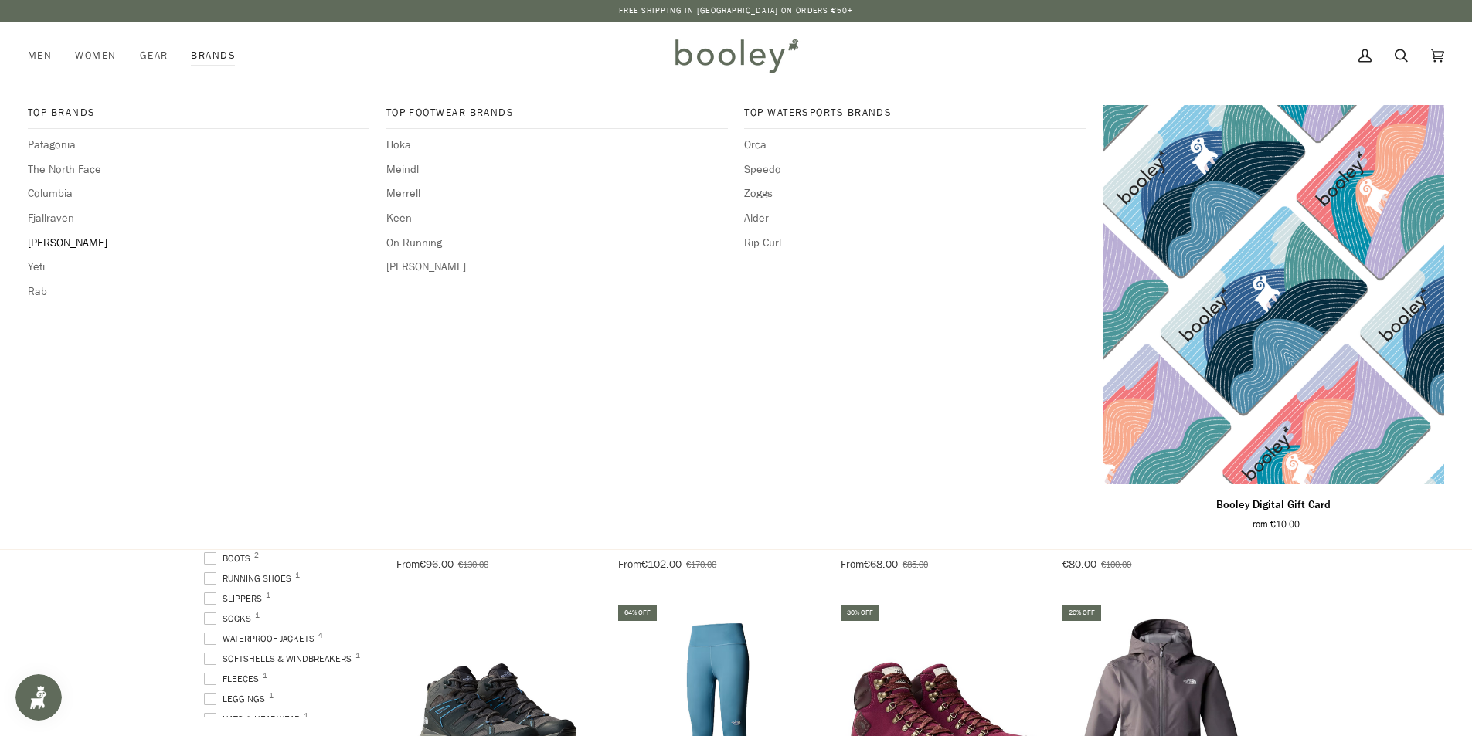 The height and width of the screenshot is (736, 1472). What do you see at coordinates (557, 194) in the screenshot?
I see `span: Merrell` at bounding box center [557, 194].